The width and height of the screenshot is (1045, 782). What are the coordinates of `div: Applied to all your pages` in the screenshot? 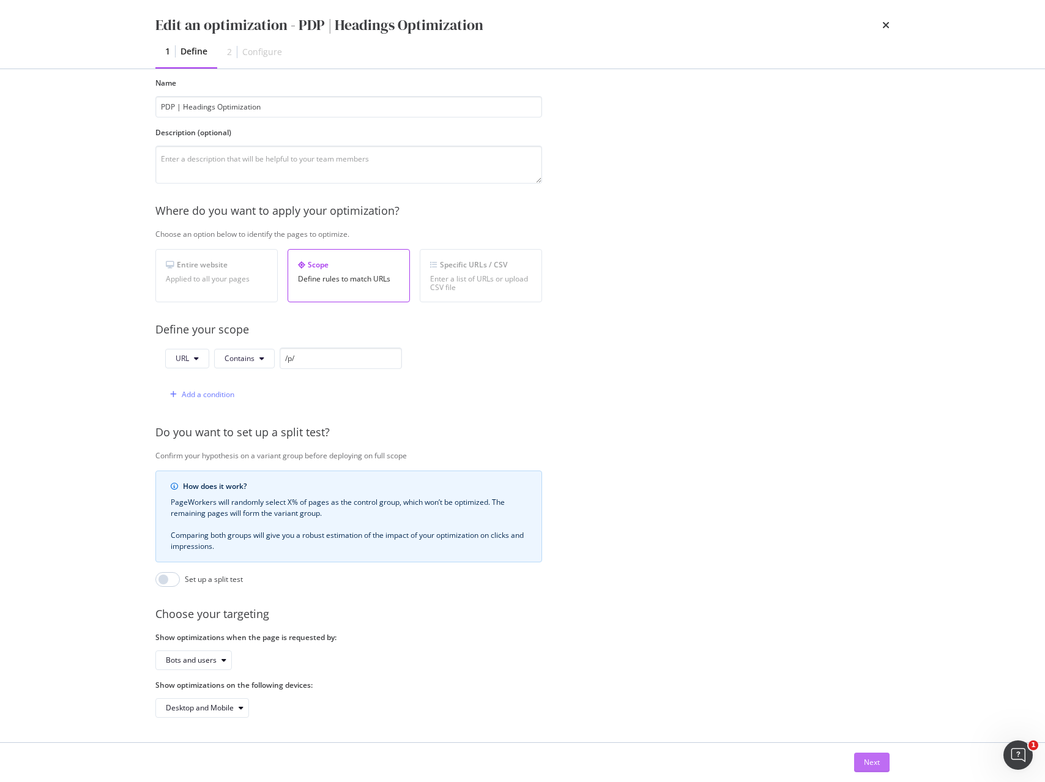 It's located at (217, 279).